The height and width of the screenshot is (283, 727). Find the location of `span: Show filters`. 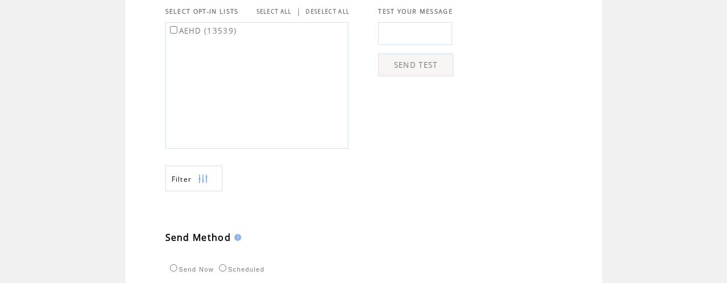

span: Show filters is located at coordinates (182, 179).